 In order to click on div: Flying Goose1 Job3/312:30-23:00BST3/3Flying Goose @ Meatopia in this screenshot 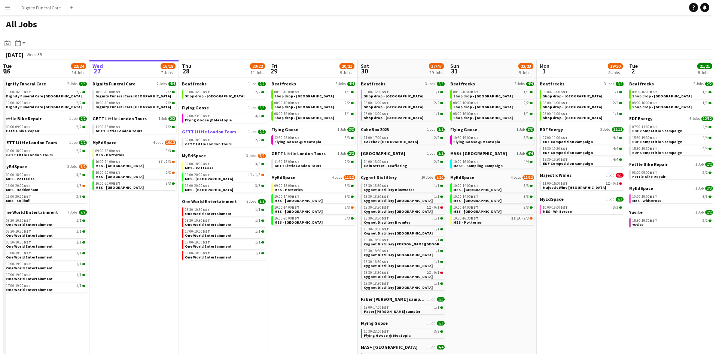, I will do `click(313, 139)`.